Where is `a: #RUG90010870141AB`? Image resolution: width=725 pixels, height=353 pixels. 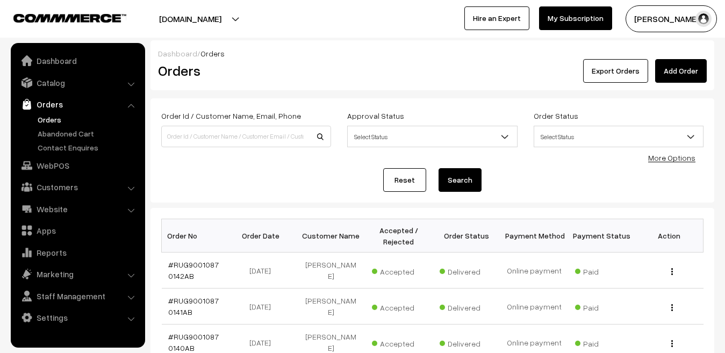
a: #RUG90010870141AB is located at coordinates (194, 307).